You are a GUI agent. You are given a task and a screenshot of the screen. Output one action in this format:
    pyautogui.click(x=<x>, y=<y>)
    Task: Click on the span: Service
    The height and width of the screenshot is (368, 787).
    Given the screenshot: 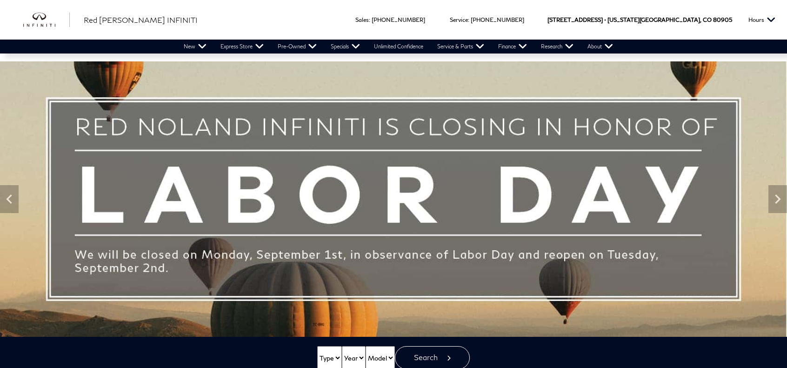 What is the action you would take?
    pyautogui.click(x=458, y=20)
    